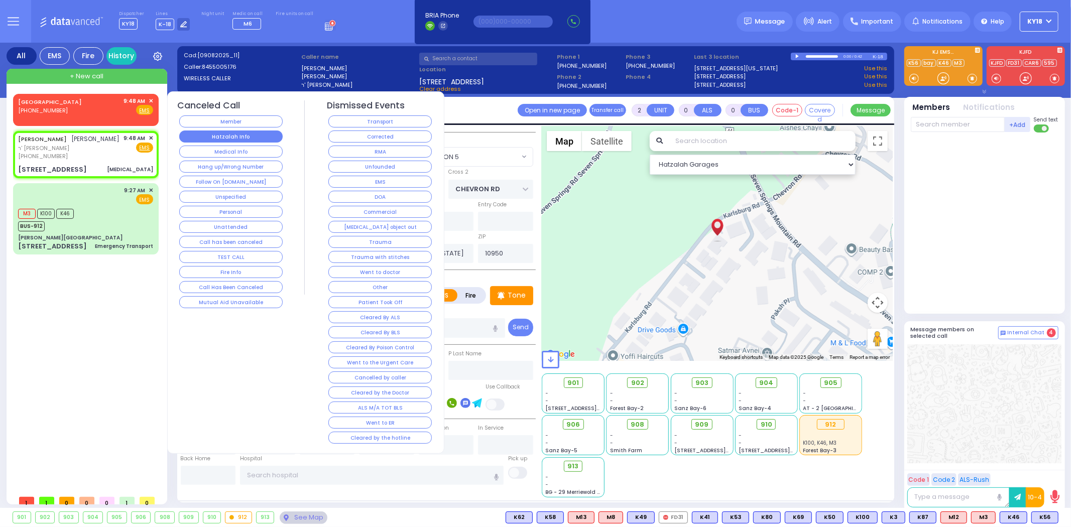 The width and height of the screenshot is (1071, 527). I want to click on span: 901, so click(573, 383).